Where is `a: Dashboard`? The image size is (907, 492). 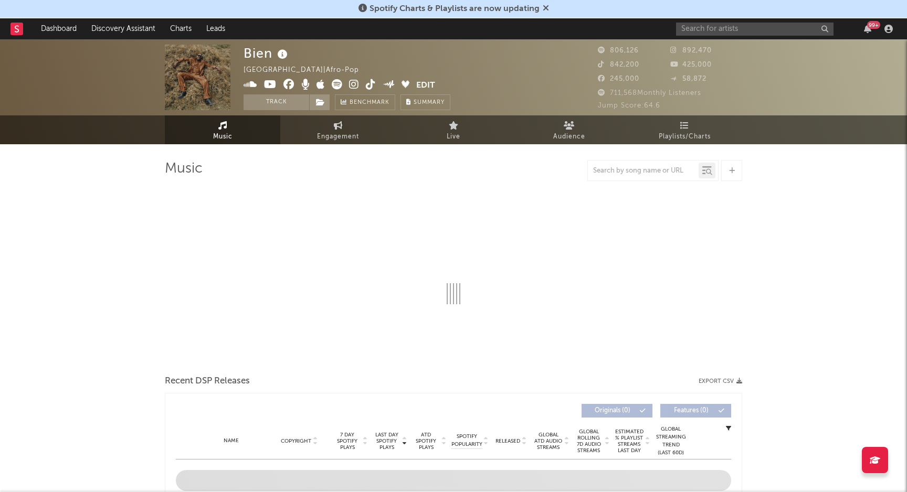
a: Dashboard is located at coordinates (59, 29).